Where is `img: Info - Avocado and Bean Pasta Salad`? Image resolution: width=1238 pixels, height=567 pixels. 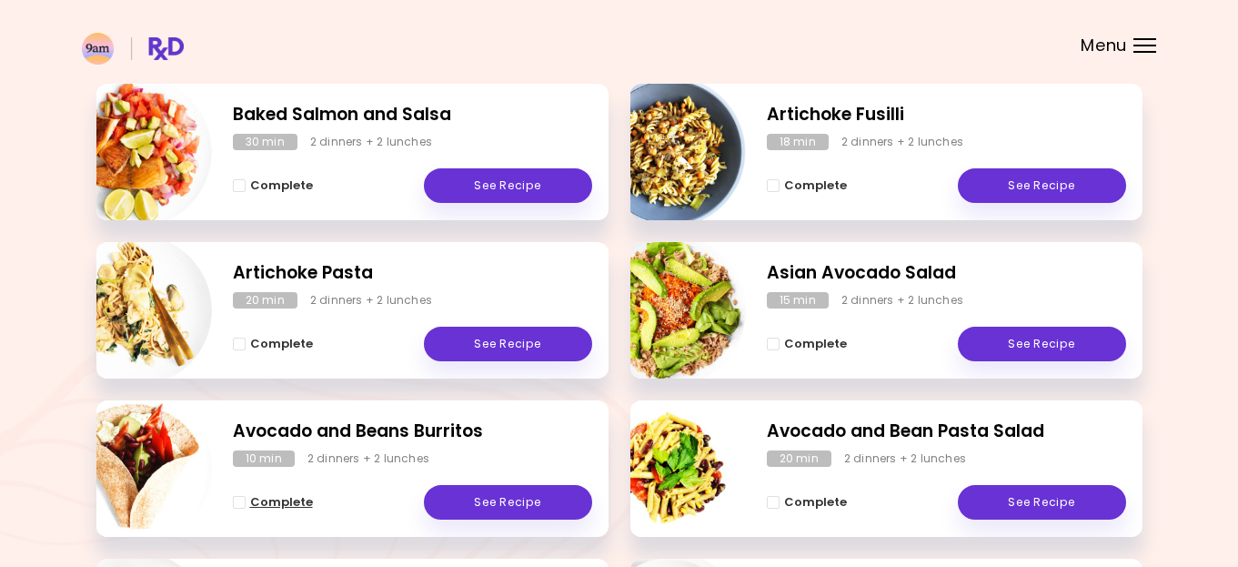
img: Info - Avocado and Bean Pasta Salad is located at coordinates (670, 468).